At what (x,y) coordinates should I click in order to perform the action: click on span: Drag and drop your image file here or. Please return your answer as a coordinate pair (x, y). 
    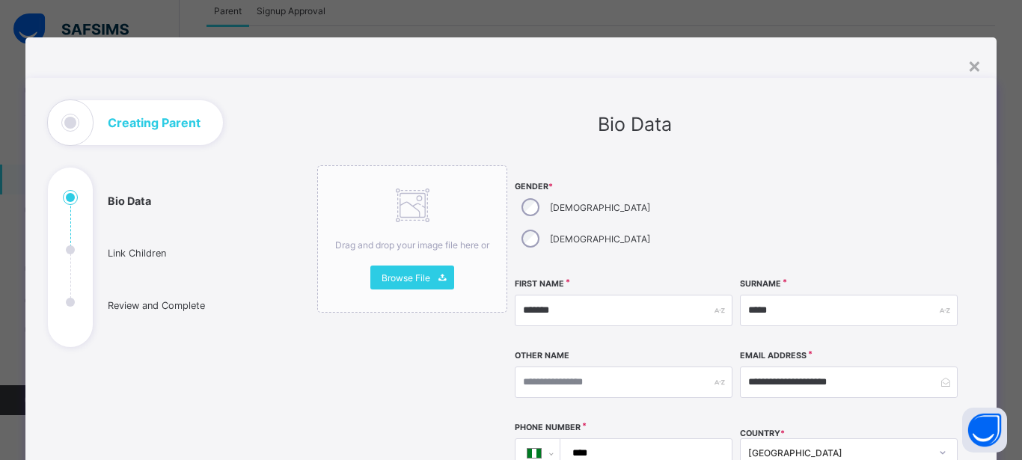
    Looking at the image, I should click on (412, 245).